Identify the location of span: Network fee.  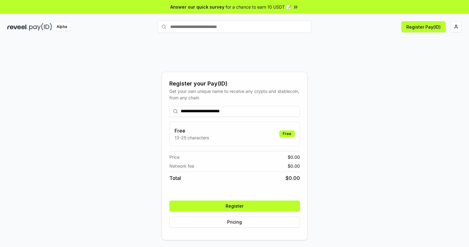
(182, 166).